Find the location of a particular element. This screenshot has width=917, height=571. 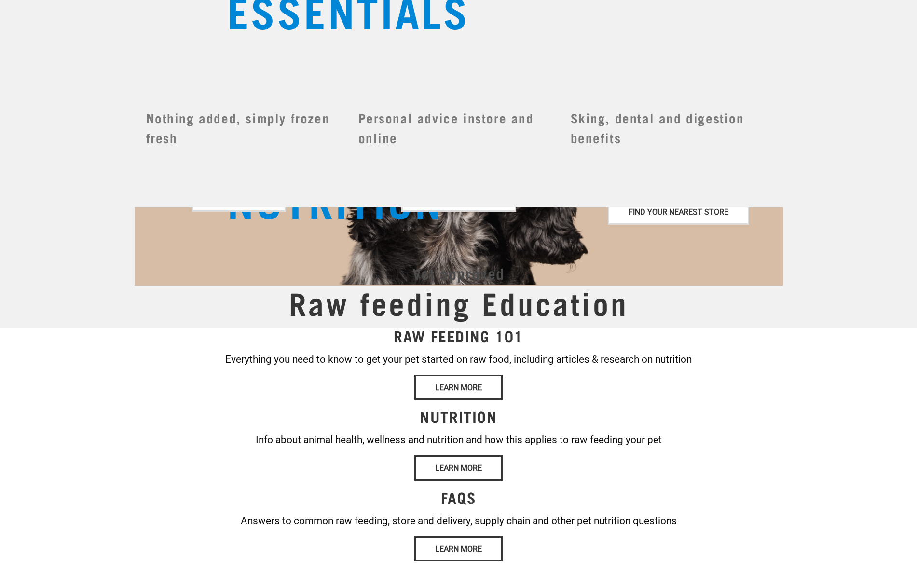

h1: Raw feeding Education is located at coordinates (459, 302).